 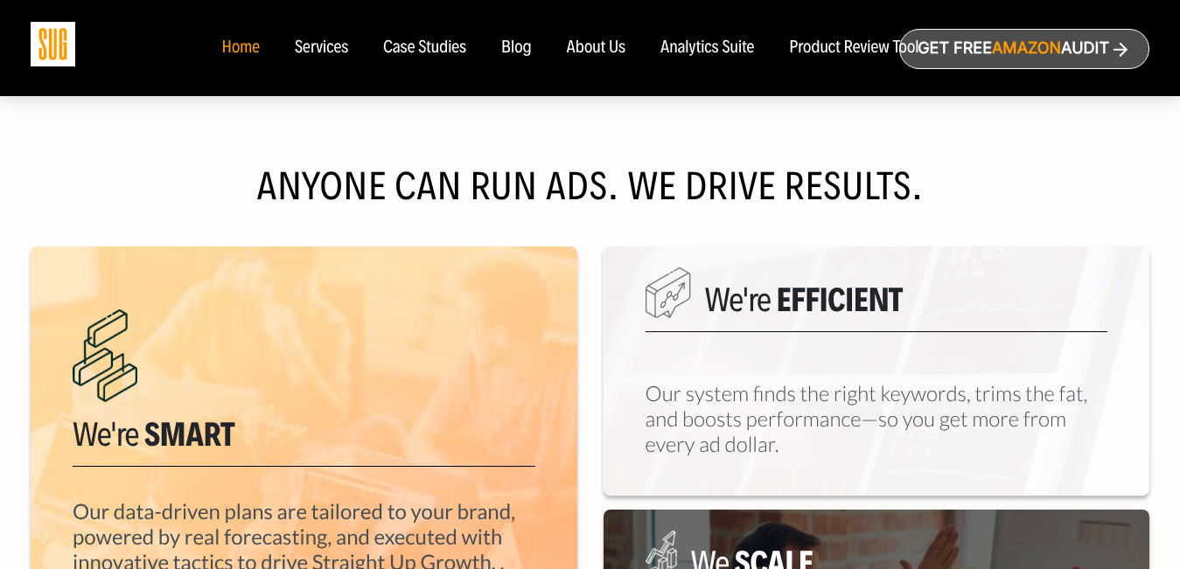 I want to click on div: Blog, so click(x=516, y=48).